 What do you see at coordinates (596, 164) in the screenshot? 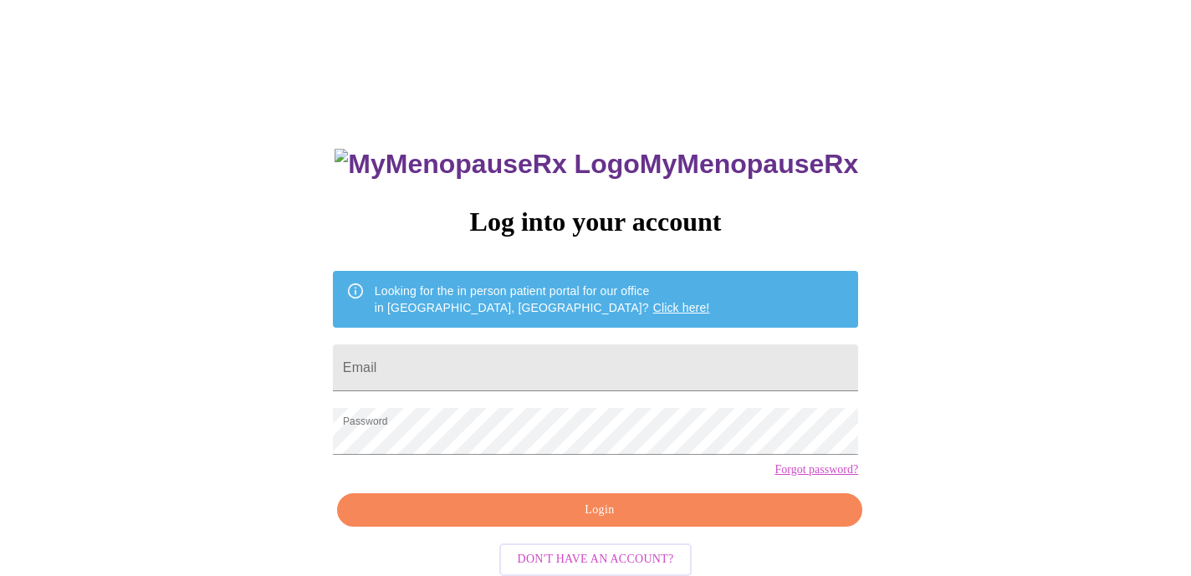
I see `h3: MyMenopauseRx` at bounding box center [596, 164].